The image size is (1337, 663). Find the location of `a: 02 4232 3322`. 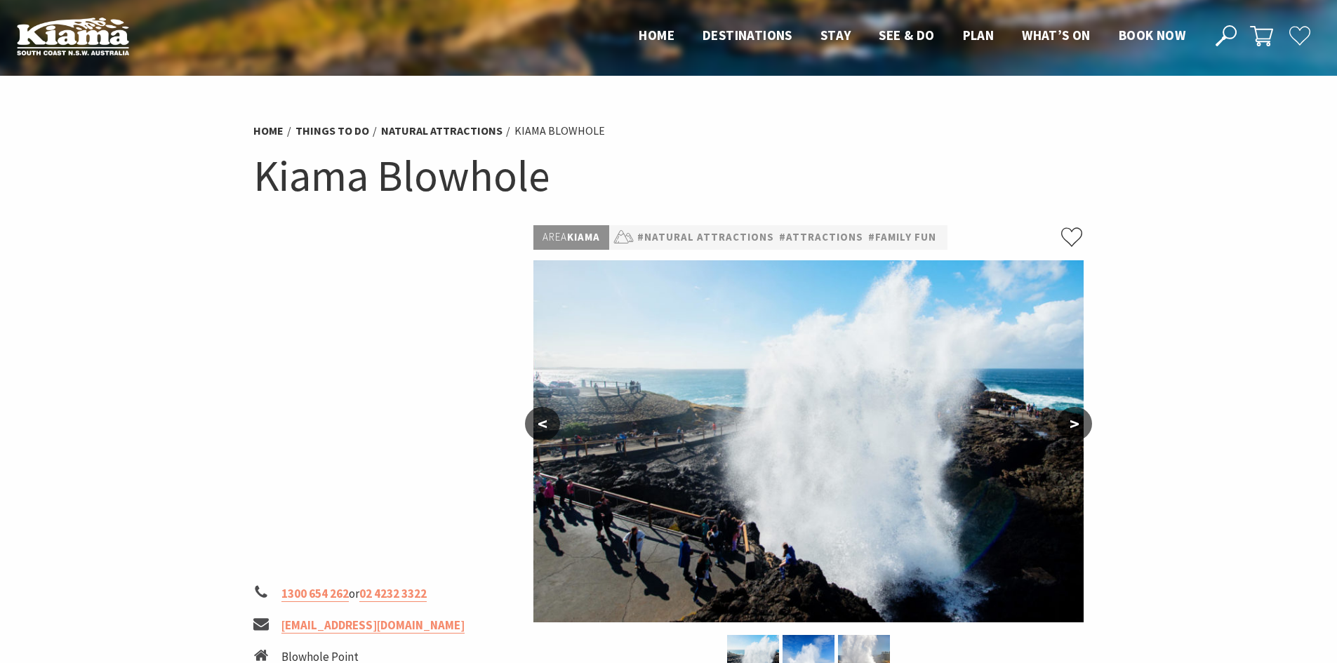

a: 02 4232 3322 is located at coordinates (393, 594).